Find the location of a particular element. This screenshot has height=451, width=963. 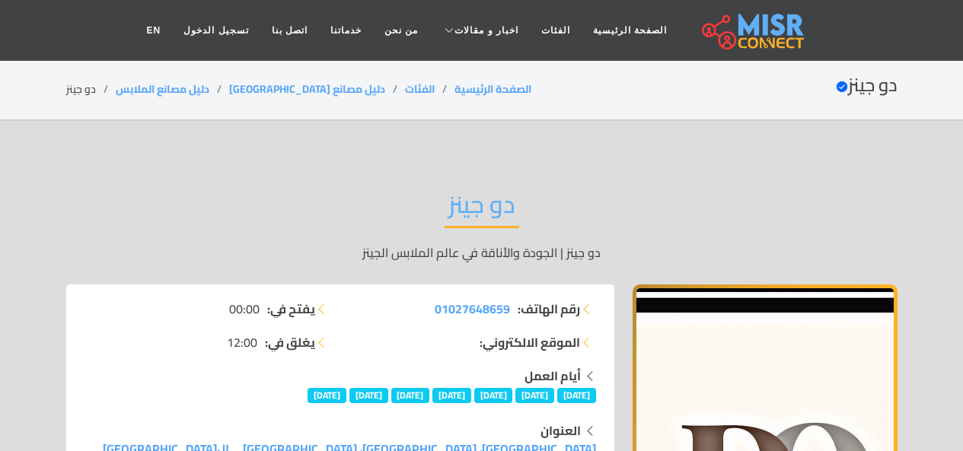

li: دو جينز is located at coordinates (91, 89).